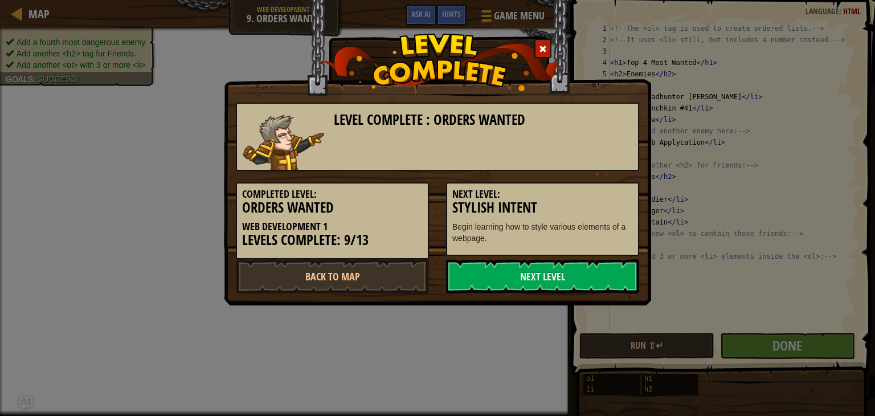  What do you see at coordinates (332, 194) in the screenshot?
I see `h5: Completed Level:` at bounding box center [332, 194].